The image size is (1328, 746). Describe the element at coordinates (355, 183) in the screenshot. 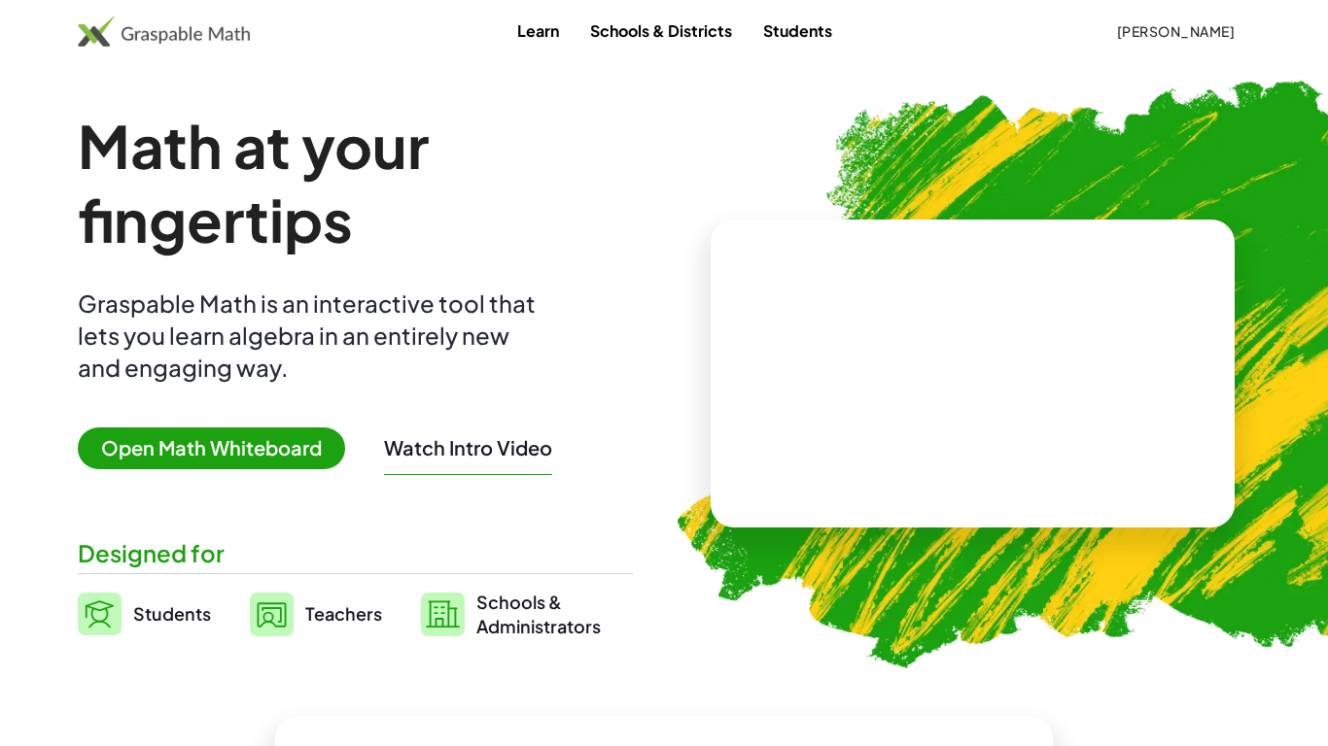

I see `h1: Math at your fingertips` at that location.